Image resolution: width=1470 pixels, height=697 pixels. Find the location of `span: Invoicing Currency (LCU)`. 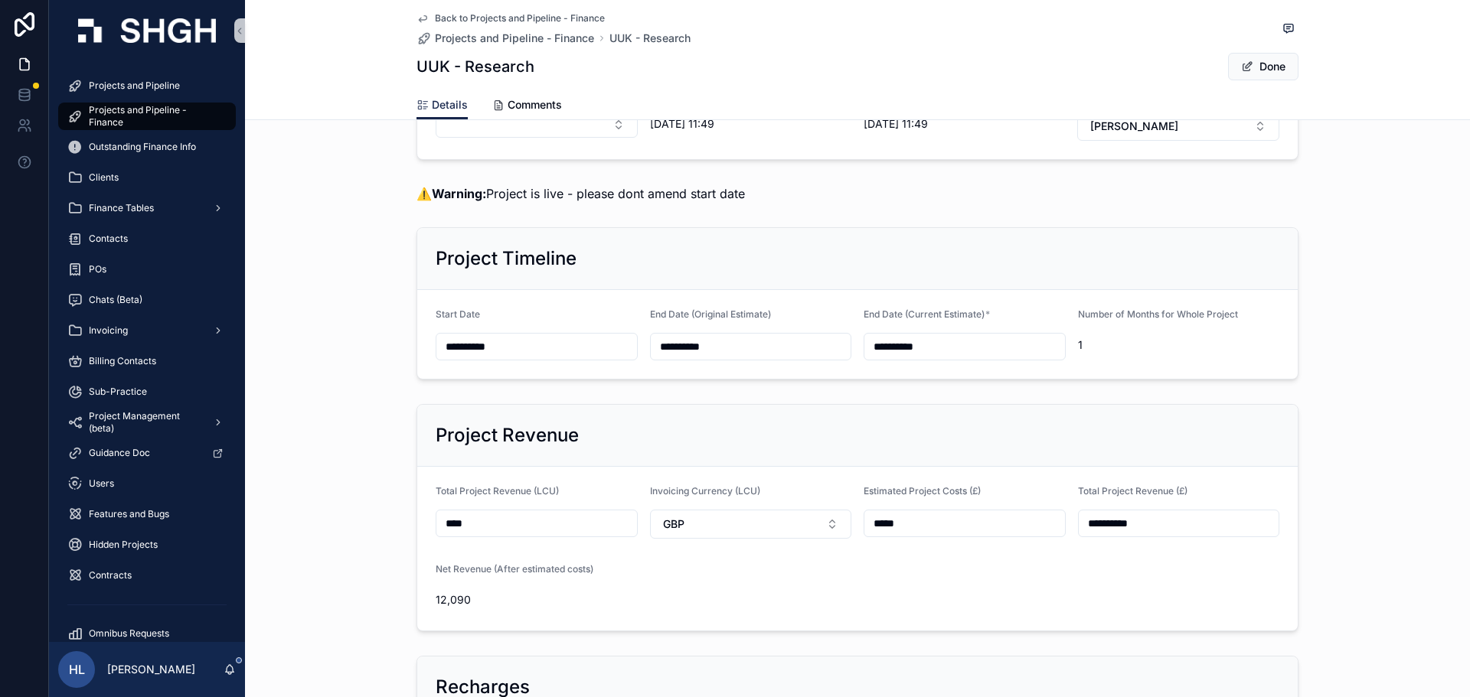

span: Invoicing Currency (LCU) is located at coordinates (705, 491).